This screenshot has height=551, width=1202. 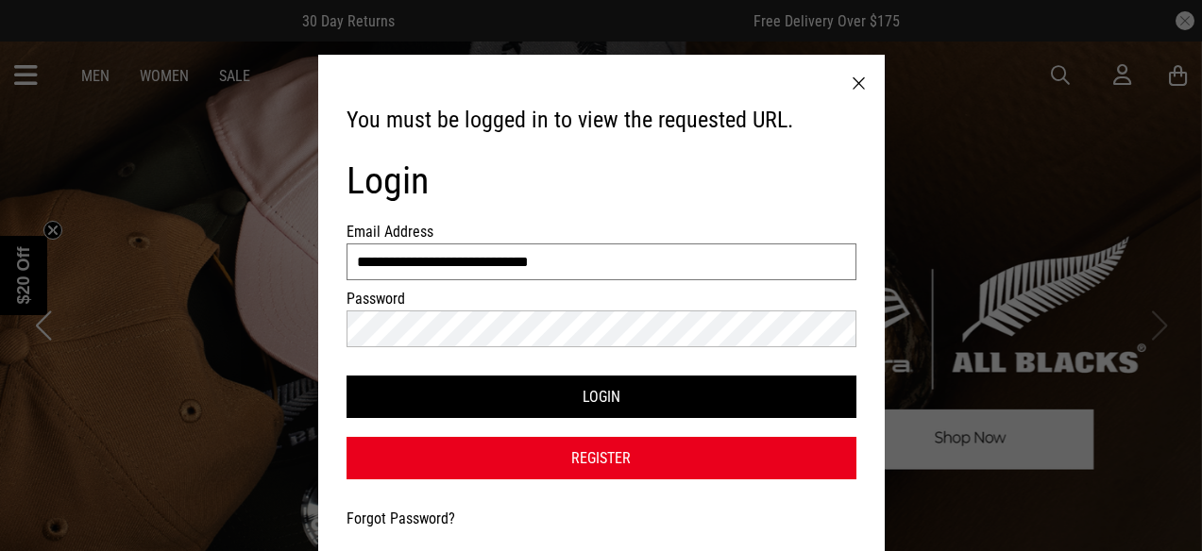 I want to click on label: Email Address, so click(x=397, y=231).